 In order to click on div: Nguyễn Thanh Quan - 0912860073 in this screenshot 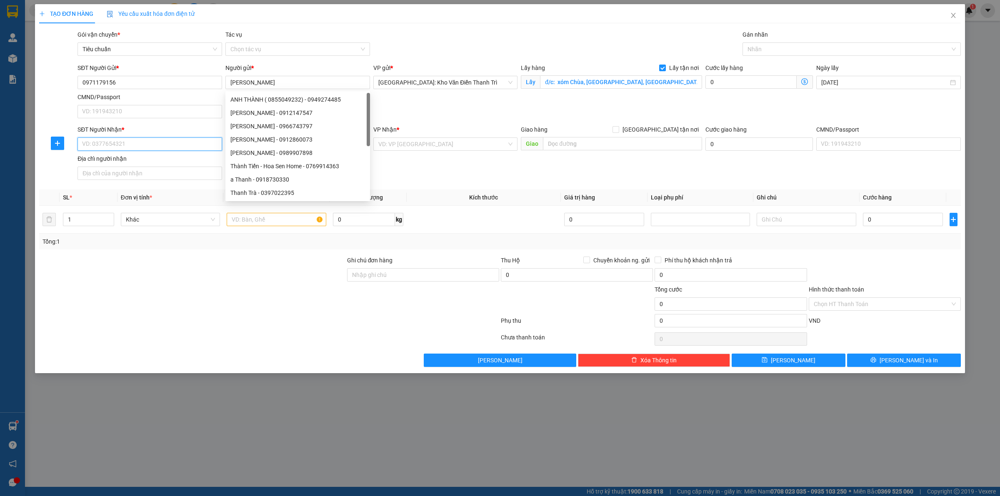, I will do `click(297, 140)`.